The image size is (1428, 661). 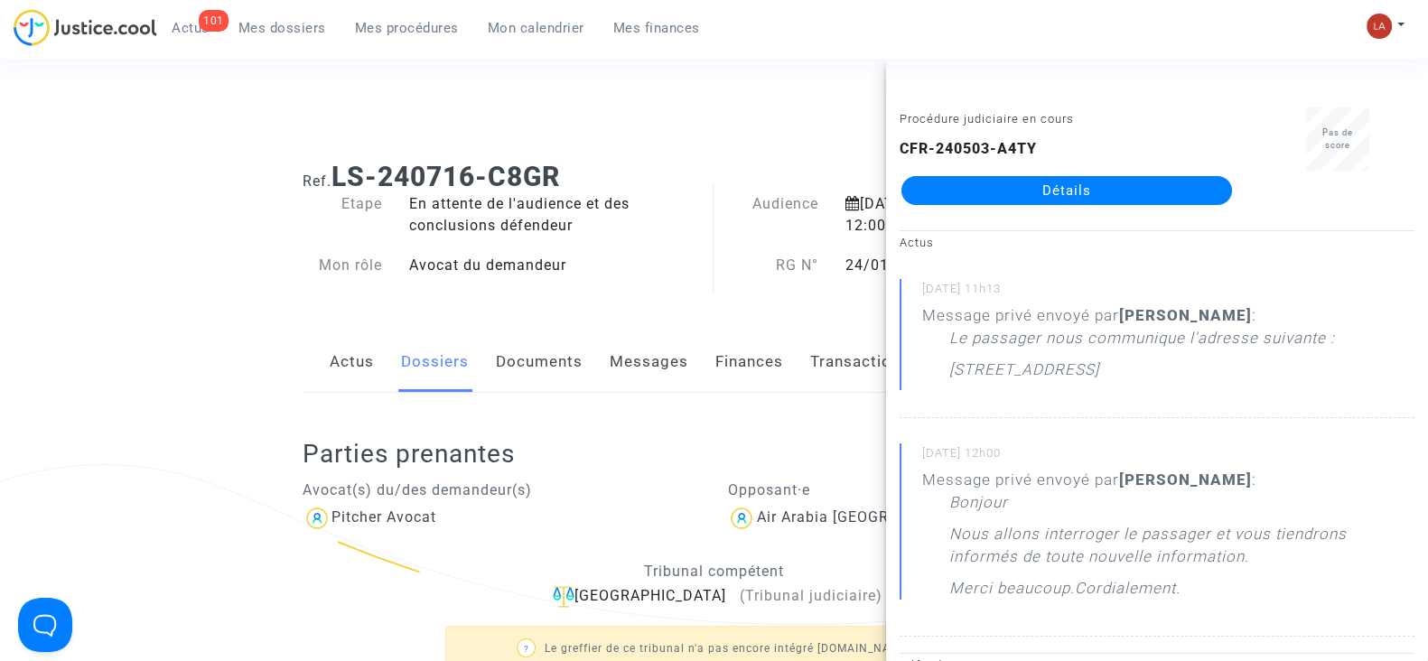 I want to click on a: Mon calendrier, so click(x=535, y=28).